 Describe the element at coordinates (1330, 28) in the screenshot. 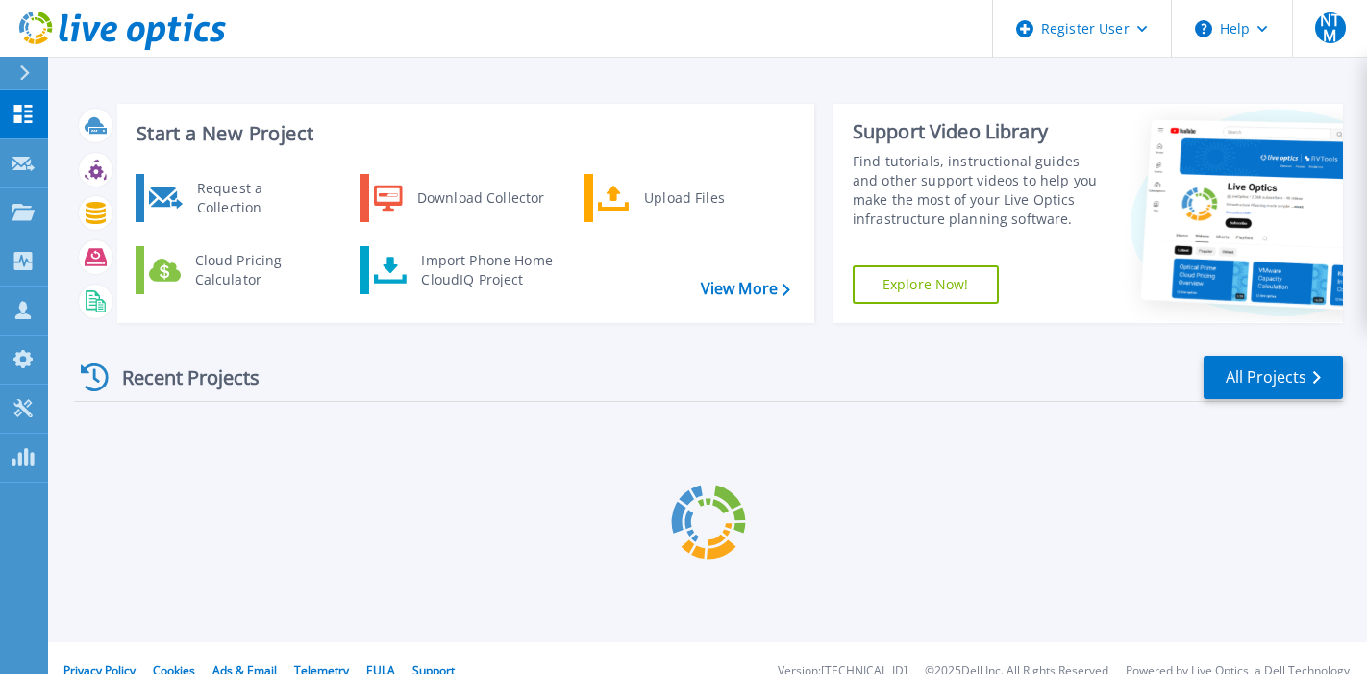

I see `span: NTM` at that location.